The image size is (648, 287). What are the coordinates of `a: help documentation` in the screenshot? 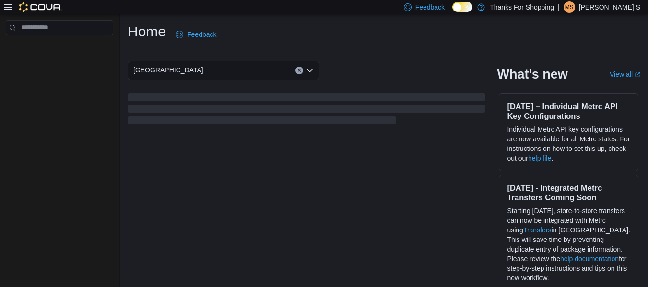 It's located at (589, 259).